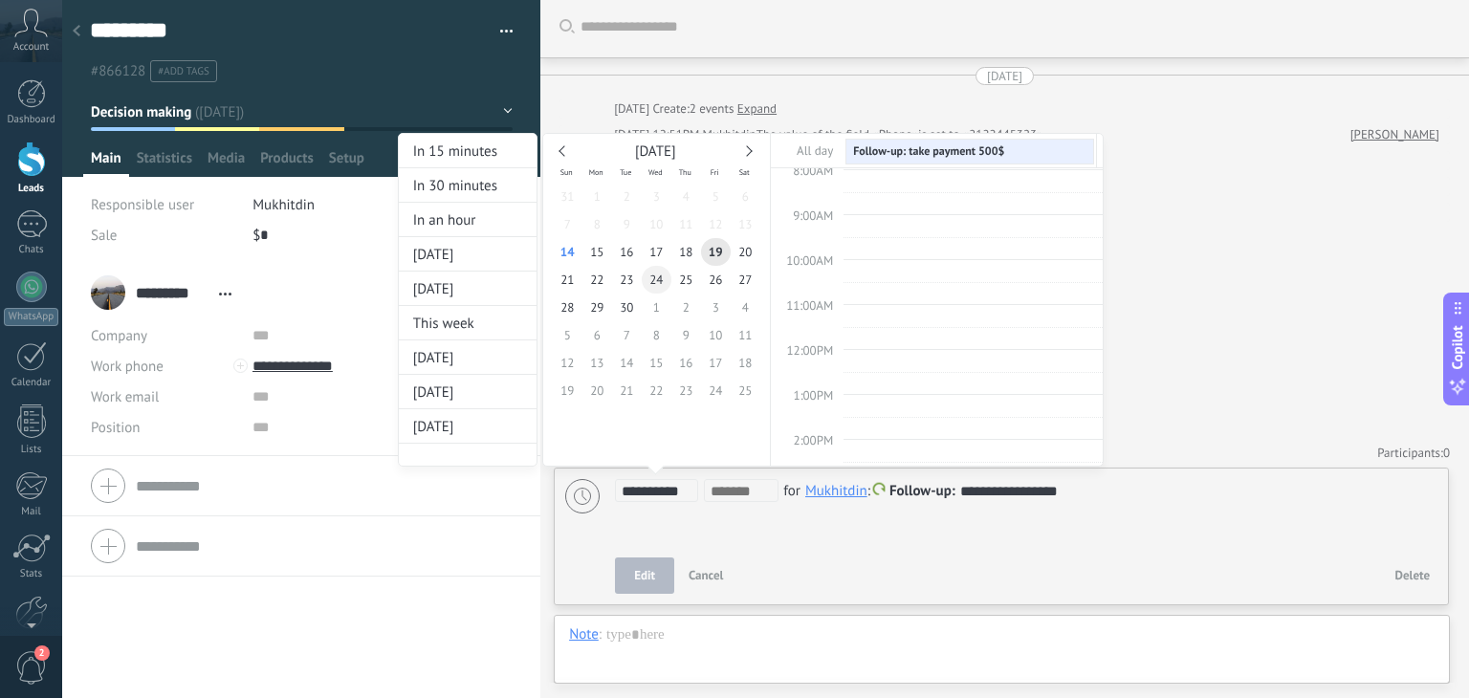 The image size is (1469, 698). Describe the element at coordinates (625, 171) in the screenshot. I see `span: Tue` at that location.